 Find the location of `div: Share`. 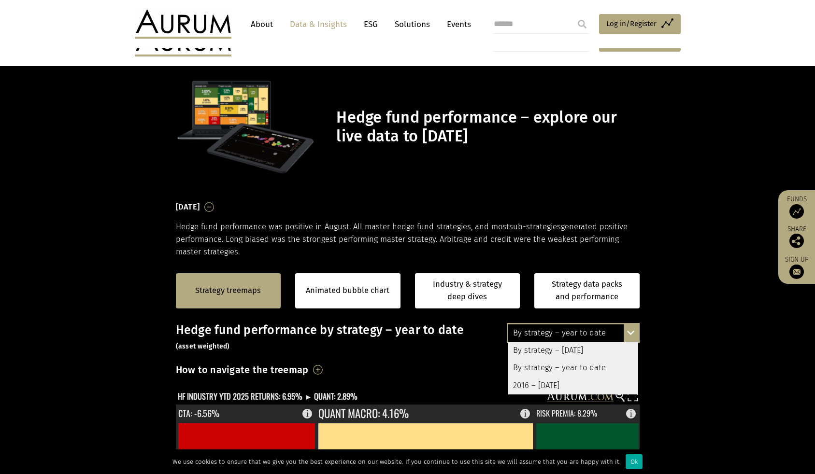

div: Share is located at coordinates (797, 237).